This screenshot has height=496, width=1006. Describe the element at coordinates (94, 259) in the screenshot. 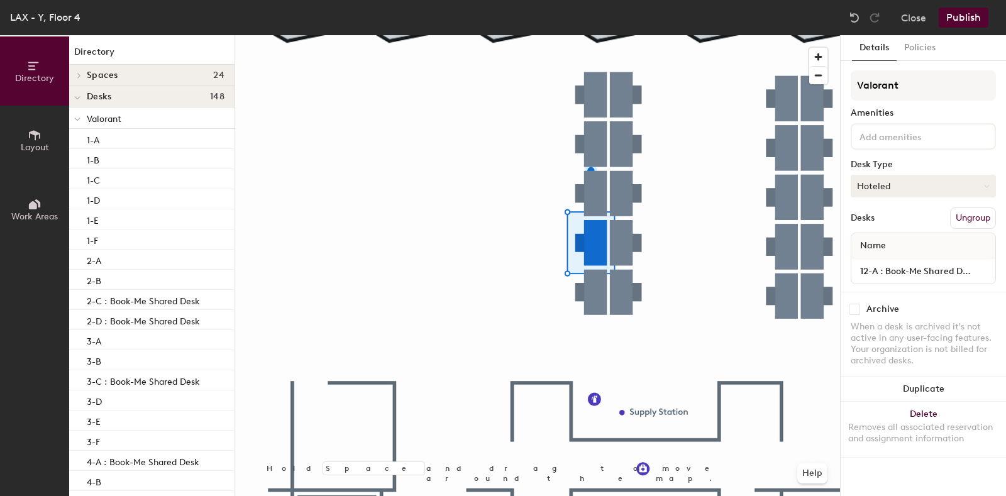

I see `p: 2-A` at that location.